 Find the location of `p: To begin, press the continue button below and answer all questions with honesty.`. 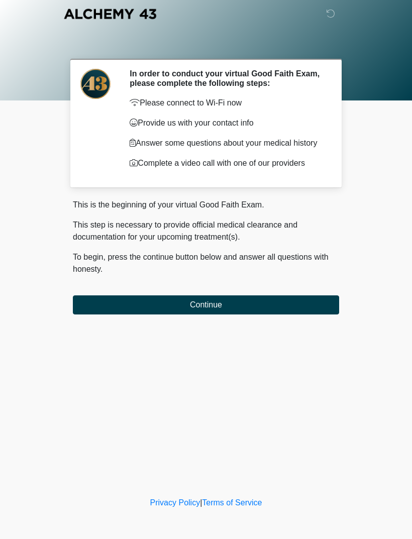

p: To begin, press the continue button below and answer all questions with honesty. is located at coordinates (206, 263).